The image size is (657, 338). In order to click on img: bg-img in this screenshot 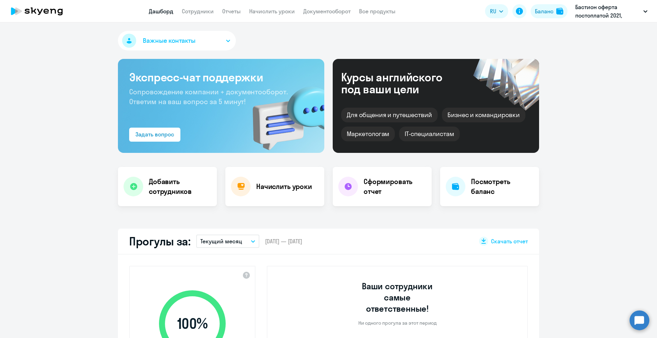, I will do `click(283, 113)`.